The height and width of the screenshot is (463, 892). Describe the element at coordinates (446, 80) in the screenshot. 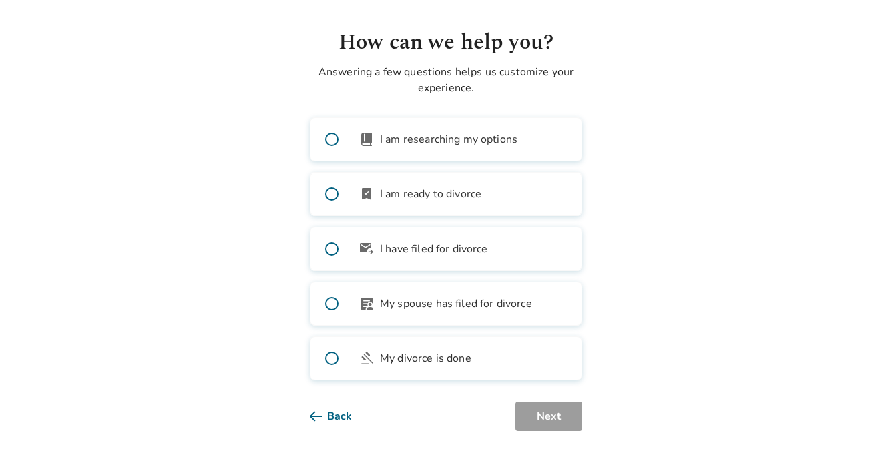

I see `p: Answering a few questions helps us customize your experience.` at that location.